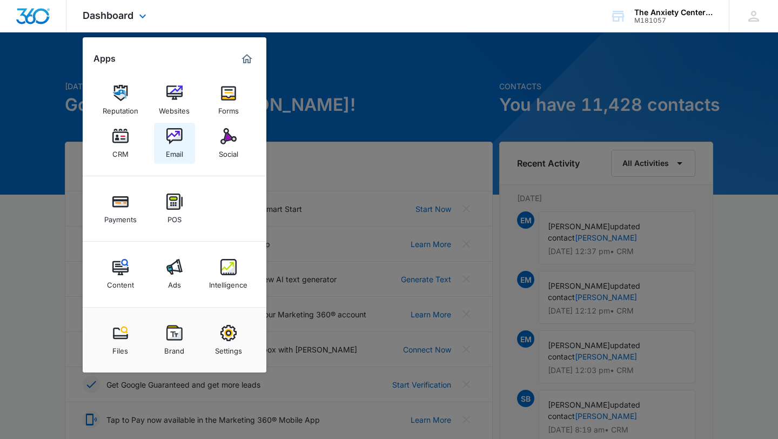 This screenshot has width=778, height=439. I want to click on div: Social, so click(229, 151).